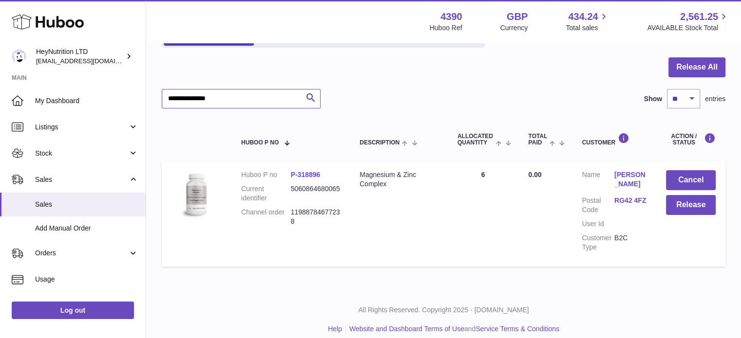 This screenshot has width=741, height=338. Describe the element at coordinates (196, 195) in the screenshot. I see `img: 43901725567059.jpg` at that location.